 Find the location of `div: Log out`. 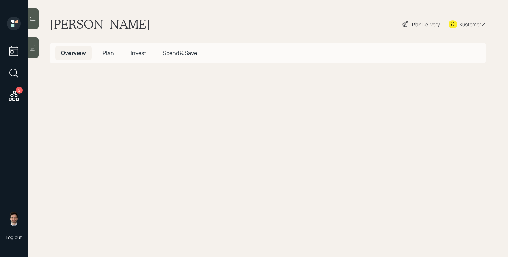

div: Log out is located at coordinates (14, 237).